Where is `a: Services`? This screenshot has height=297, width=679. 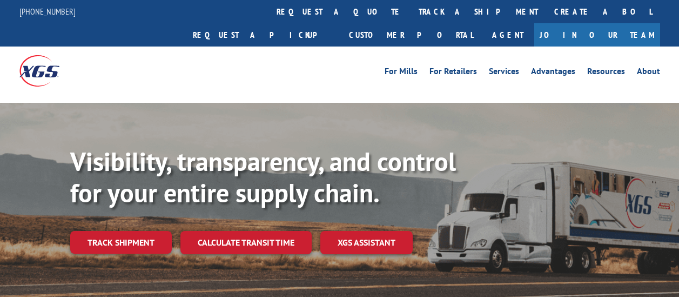 a: Services is located at coordinates (504, 73).